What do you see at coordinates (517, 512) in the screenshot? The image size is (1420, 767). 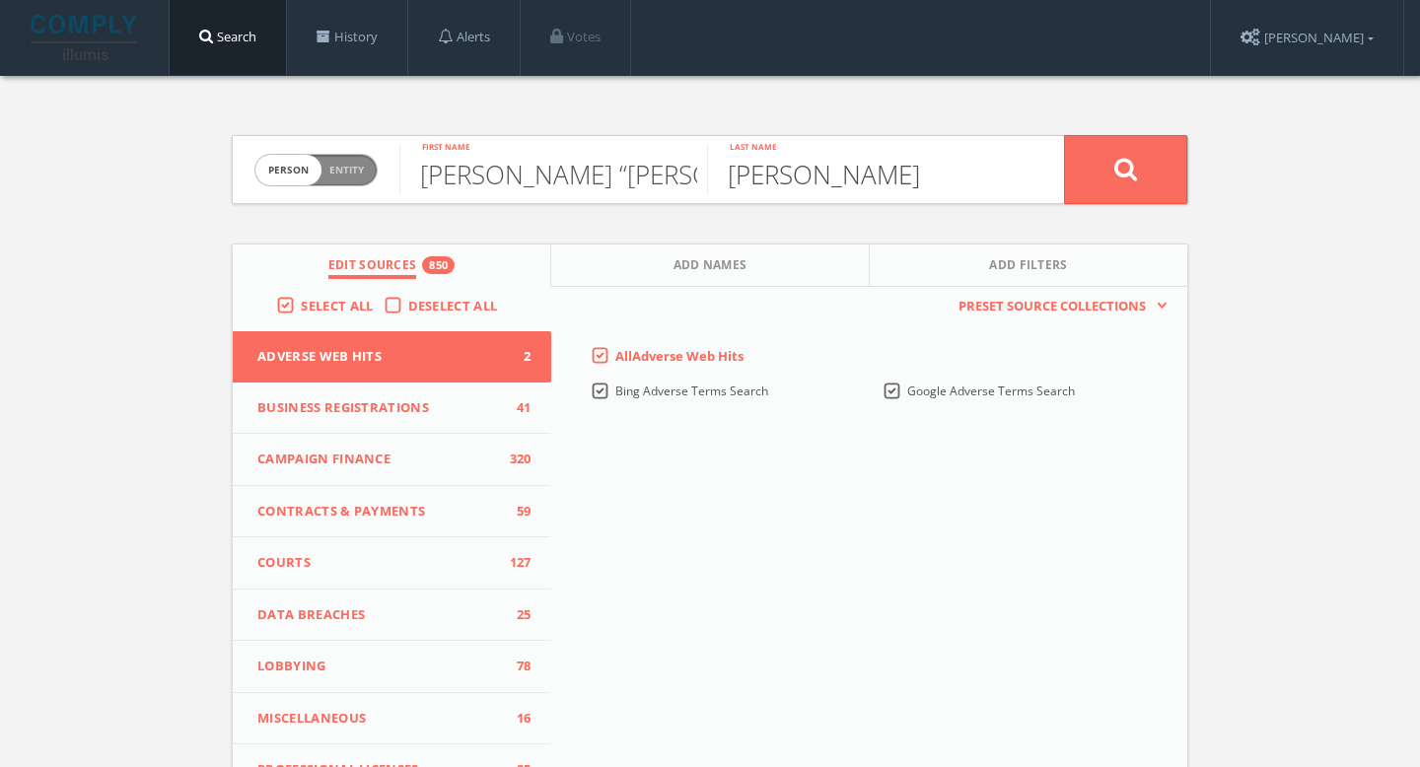 I see `span: 59` at bounding box center [517, 512].